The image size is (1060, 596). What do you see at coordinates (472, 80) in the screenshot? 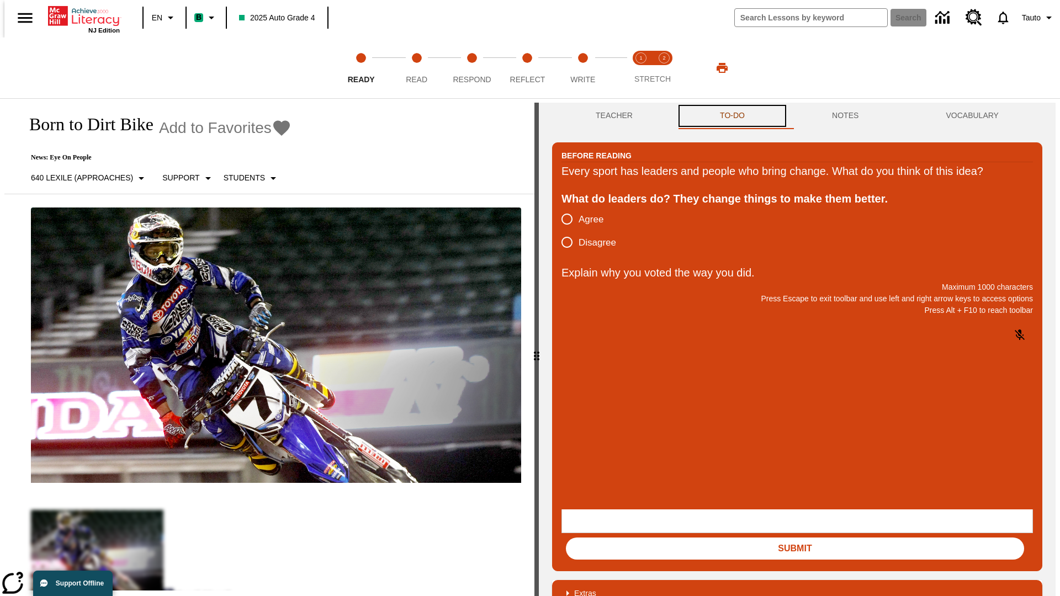
I see `span: Respond` at bounding box center [472, 80].